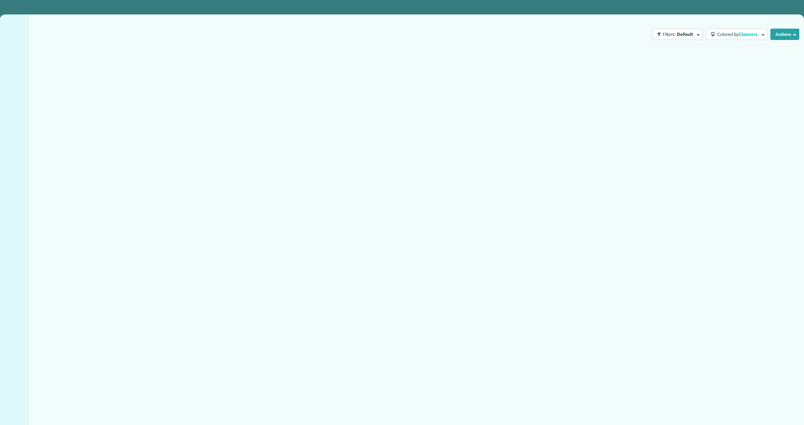 This screenshot has height=425, width=804. What do you see at coordinates (669, 34) in the screenshot?
I see `span: Filters:` at bounding box center [669, 34].